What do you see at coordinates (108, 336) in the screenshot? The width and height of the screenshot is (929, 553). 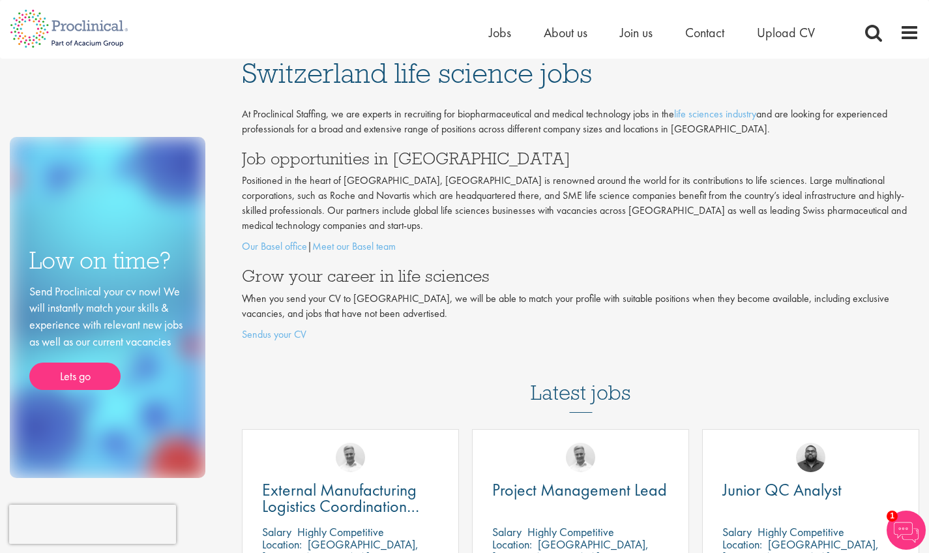 I see `div: Send Proclinical your cv now! We will instantly match your skills & experience with relevant new ...` at bounding box center [108, 336].